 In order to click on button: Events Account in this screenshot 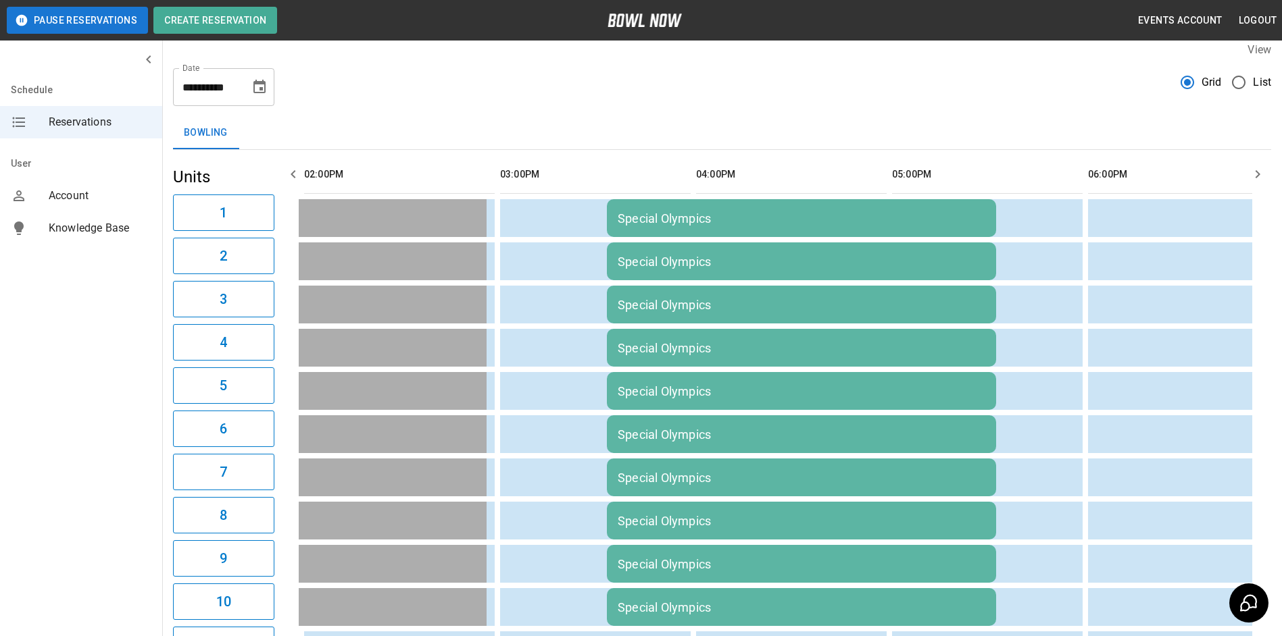, I will do `click(1180, 20)`.